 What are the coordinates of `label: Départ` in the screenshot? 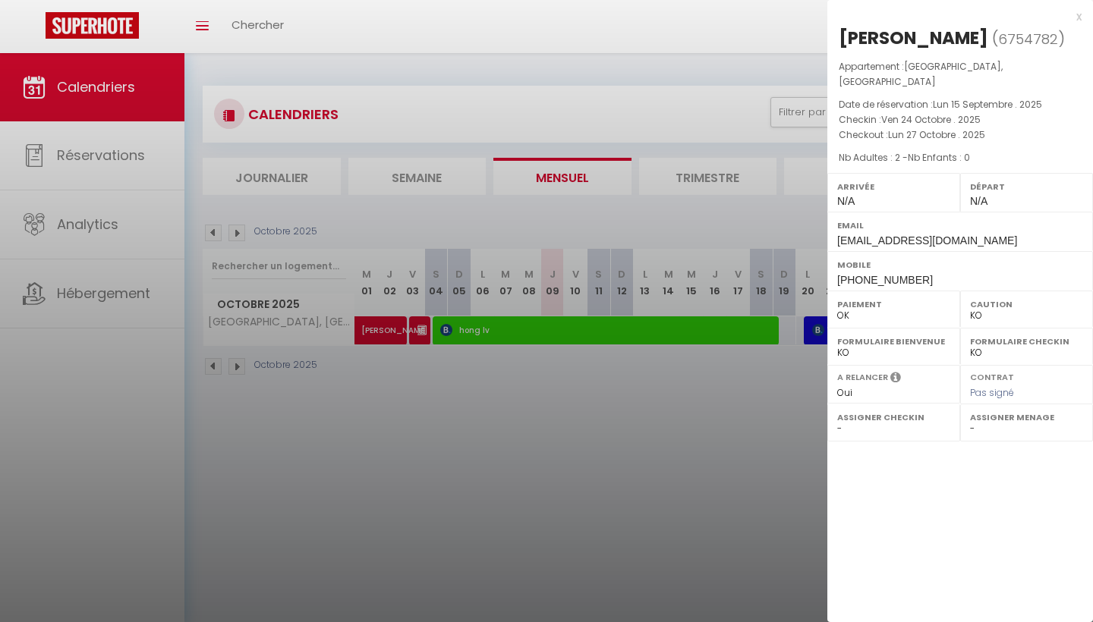 It's located at (1026, 187).